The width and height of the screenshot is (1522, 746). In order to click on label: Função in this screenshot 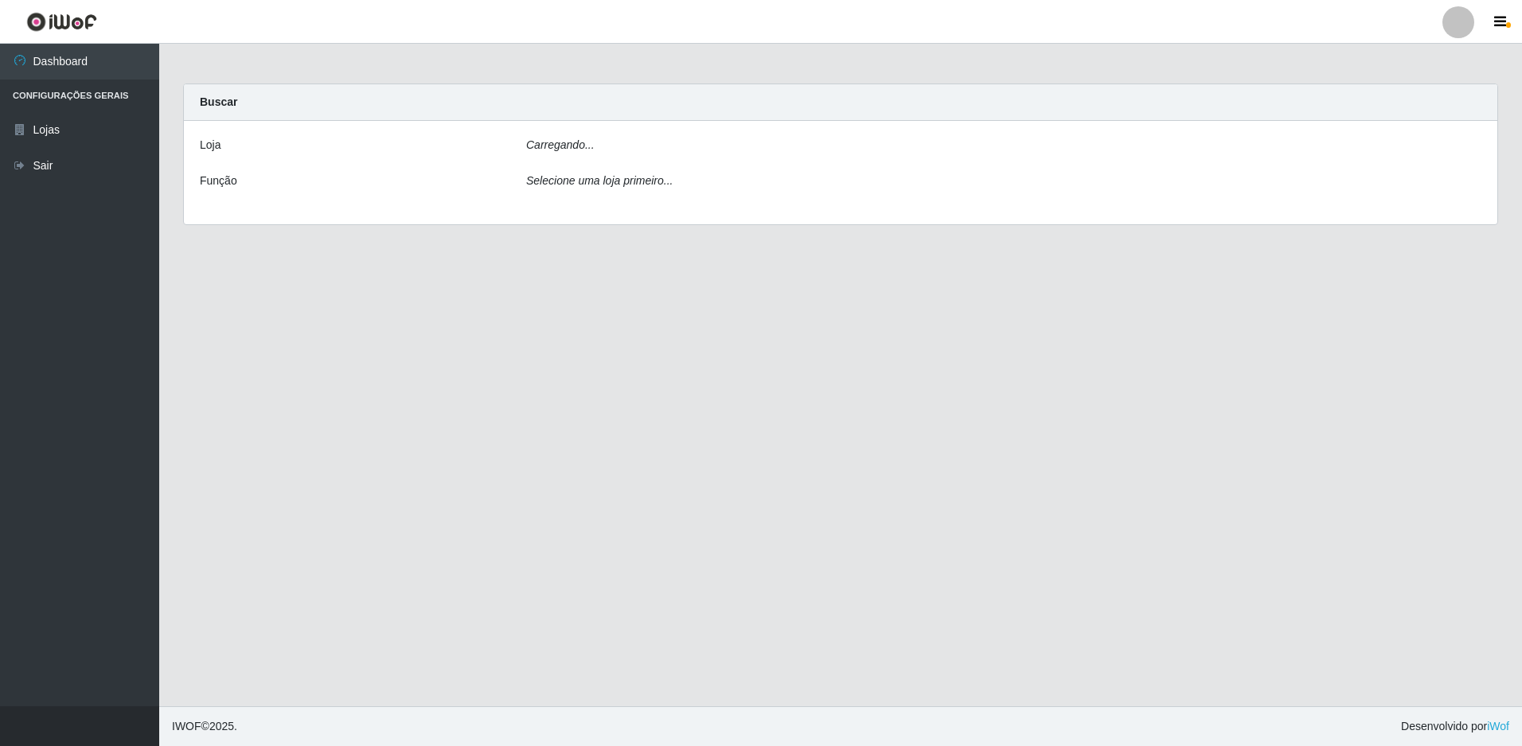, I will do `click(218, 181)`.